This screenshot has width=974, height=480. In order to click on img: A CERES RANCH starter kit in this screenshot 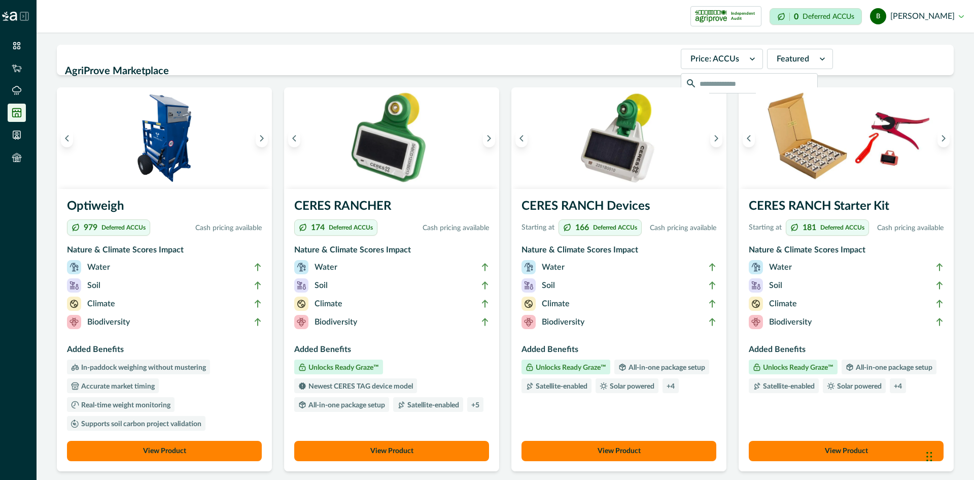, I will do `click(846, 138)`.